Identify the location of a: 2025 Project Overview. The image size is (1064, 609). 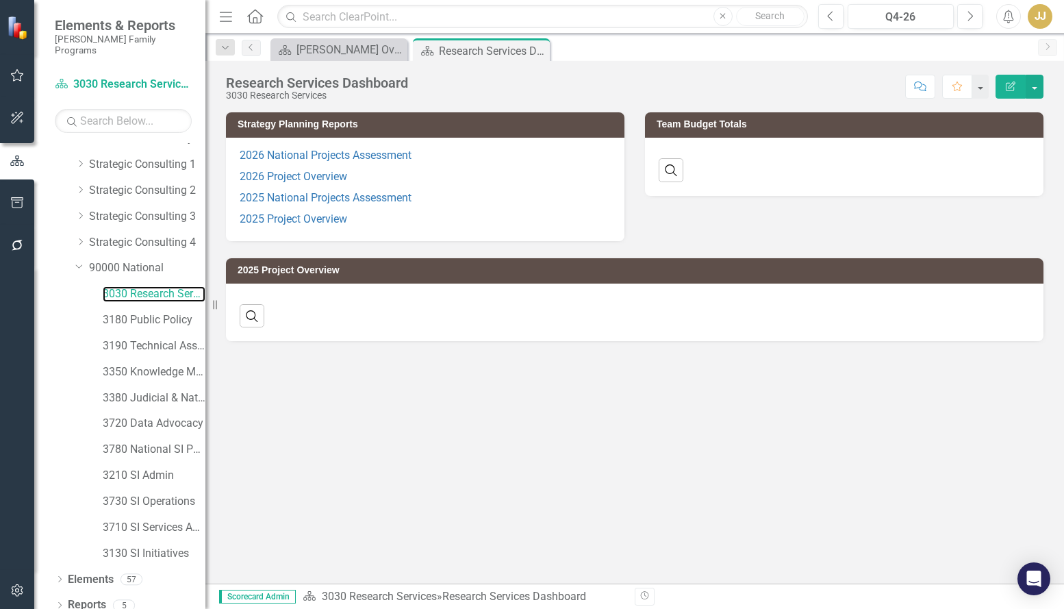
(293, 218).